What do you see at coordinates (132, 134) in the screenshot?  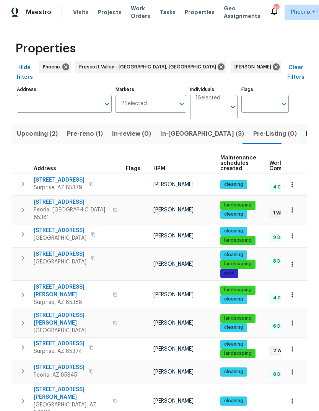 I see `span: In-review (0)` at bounding box center [132, 134].